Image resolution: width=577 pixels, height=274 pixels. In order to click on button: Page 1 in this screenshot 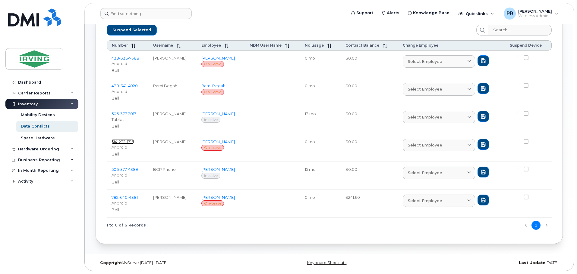, I will do `click(536, 226)`.